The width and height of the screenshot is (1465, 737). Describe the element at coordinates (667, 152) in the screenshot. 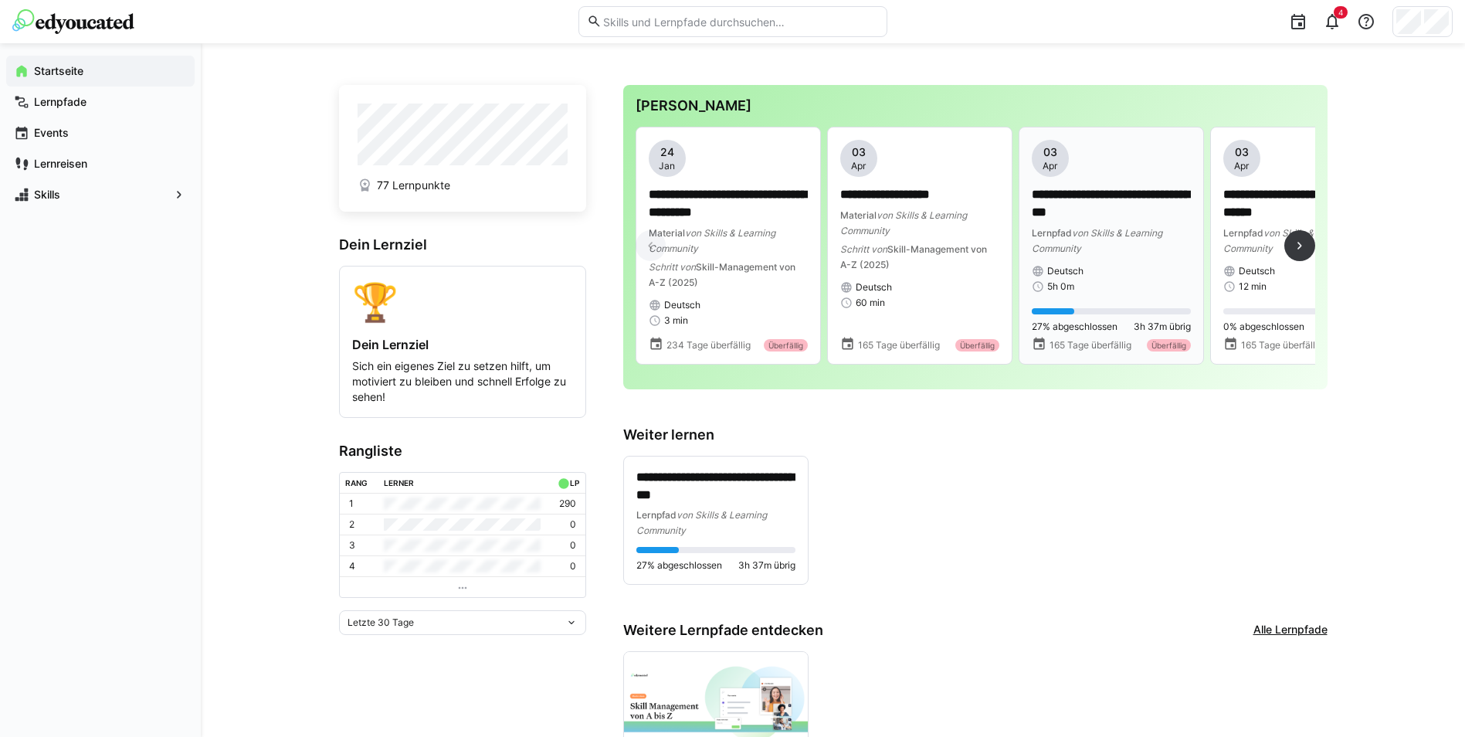

I see `span: 24` at that location.